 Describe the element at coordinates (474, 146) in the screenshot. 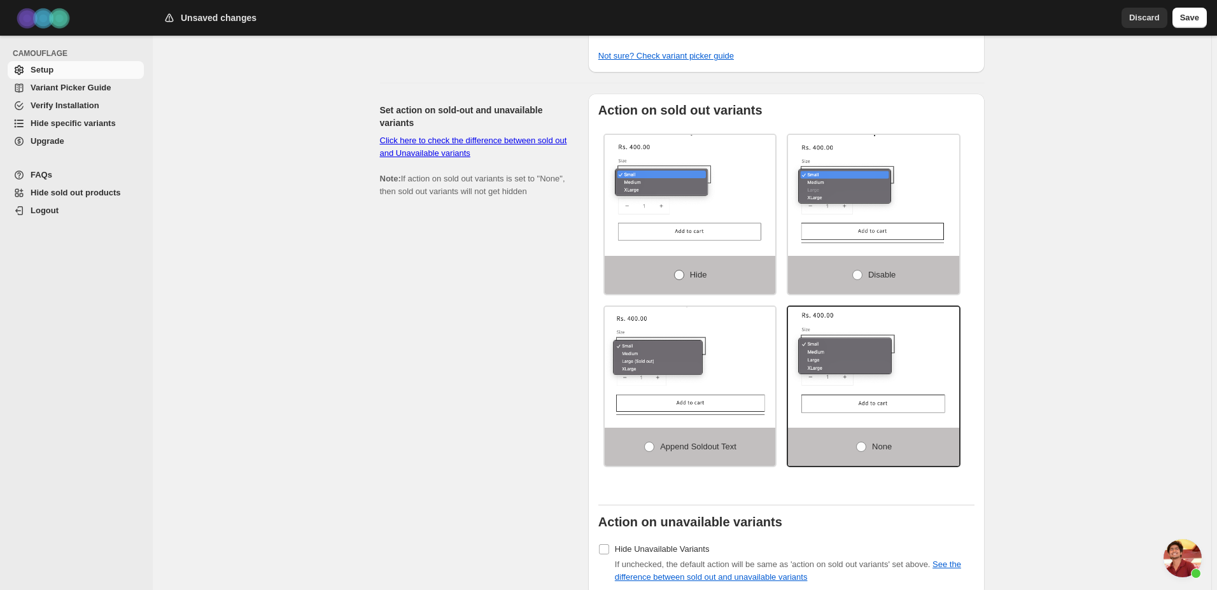

I see `a: Click here to check the difference between sold out and Unavailable variants` at that location.